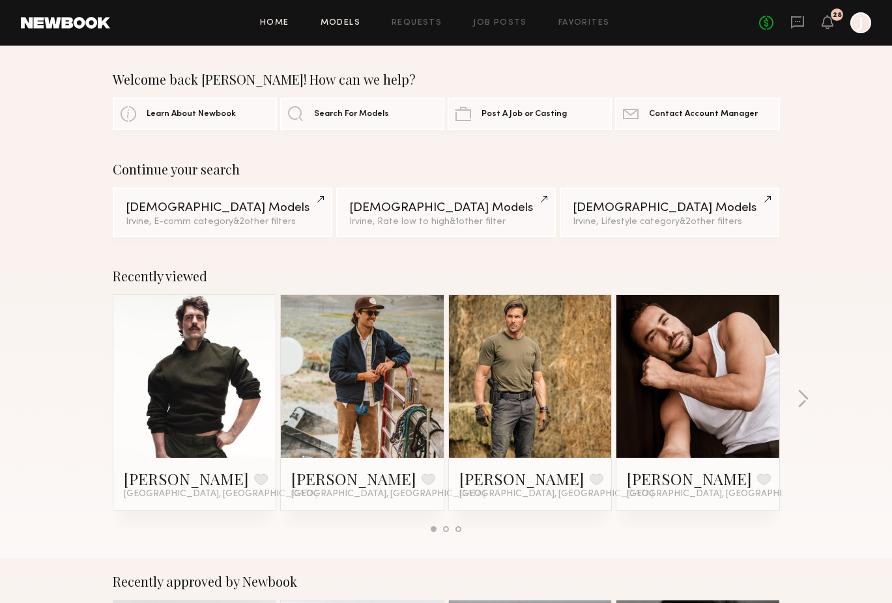 This screenshot has height=603, width=892. What do you see at coordinates (584, 23) in the screenshot?
I see `a: Favorites` at bounding box center [584, 23].